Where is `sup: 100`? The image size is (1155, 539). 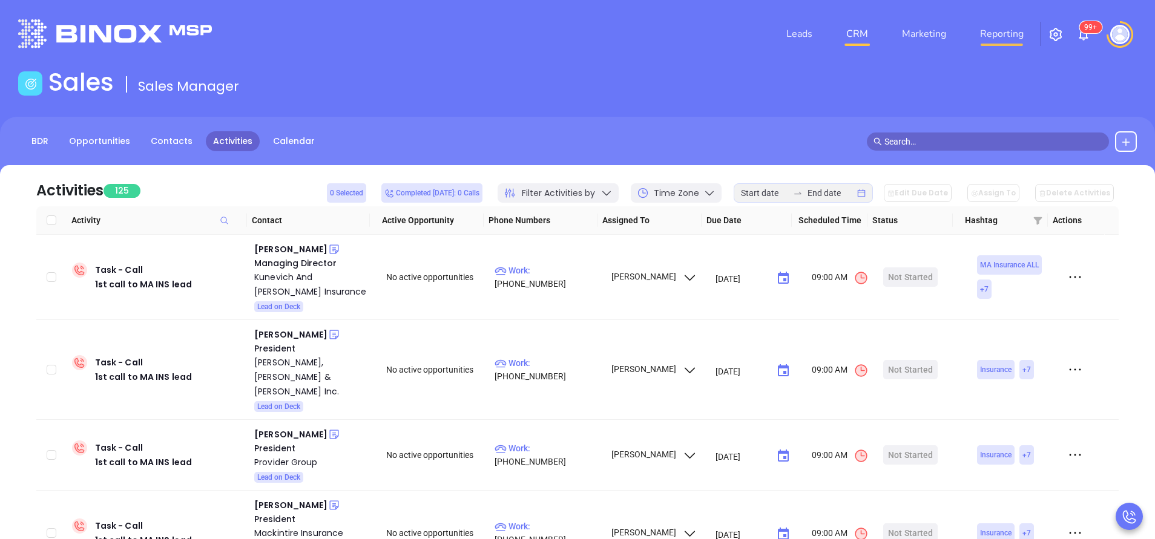 sup: 100 is located at coordinates (1090, 27).